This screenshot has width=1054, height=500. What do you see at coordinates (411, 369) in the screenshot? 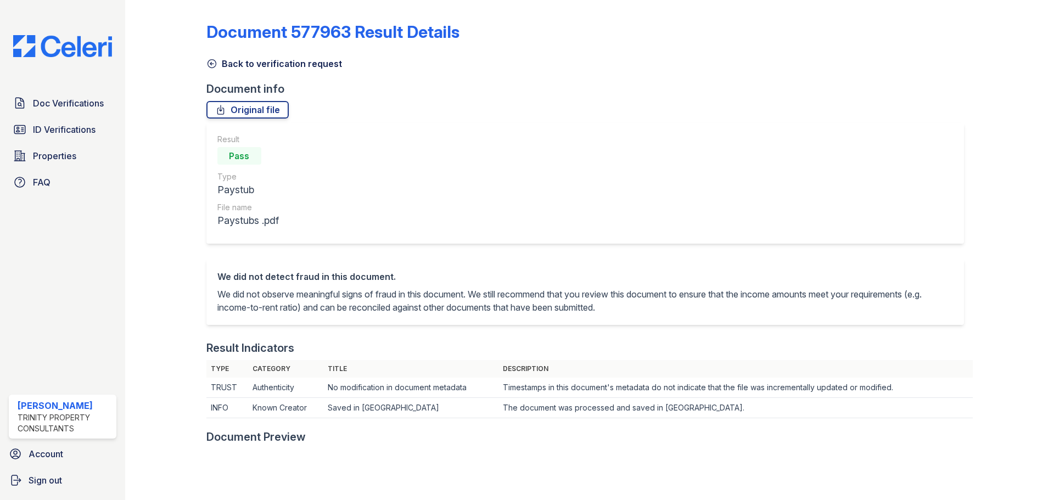
I see `th: Title` at bounding box center [411, 369].